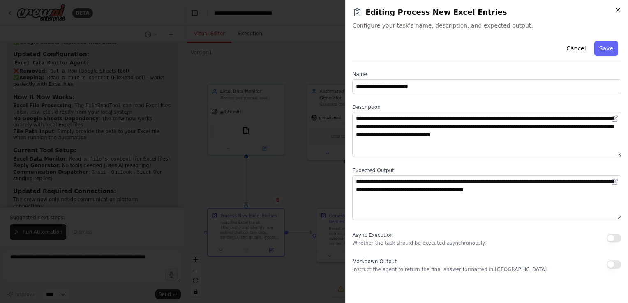 This screenshot has height=303, width=628. I want to click on label: Description, so click(486, 107).